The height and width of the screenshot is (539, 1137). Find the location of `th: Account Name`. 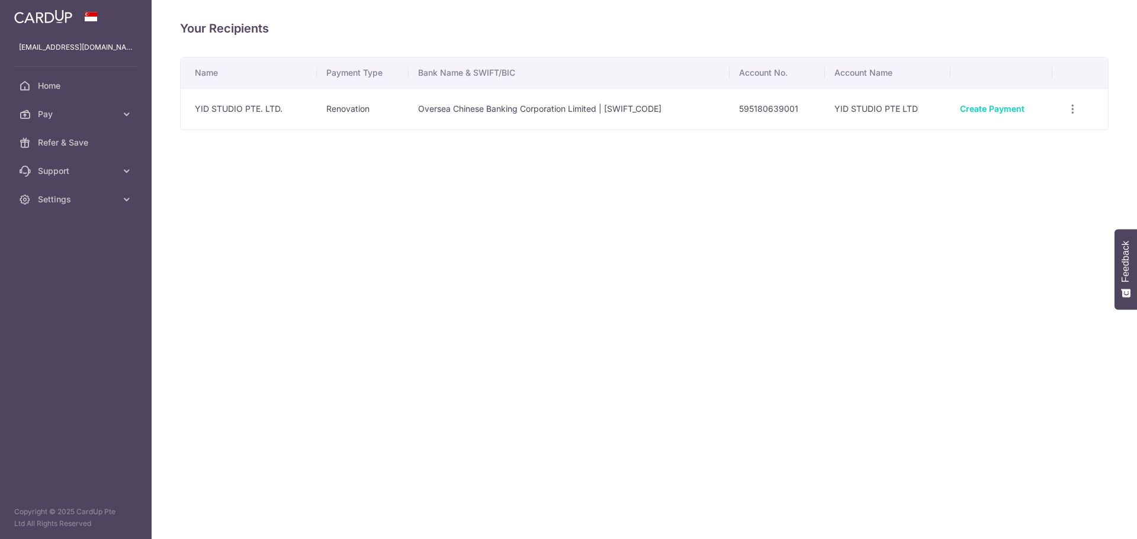

th: Account Name is located at coordinates (888, 73).